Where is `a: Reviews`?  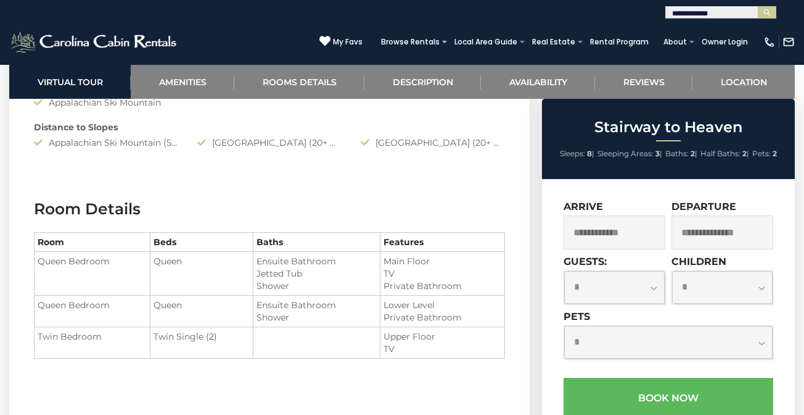 a: Reviews is located at coordinates (644, 81).